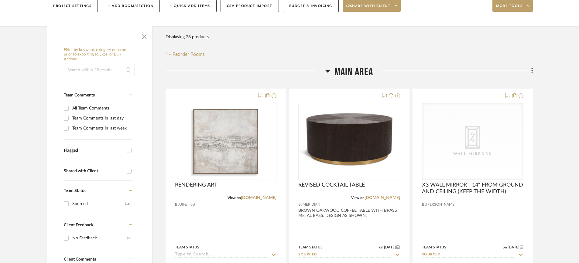  Describe the element at coordinates (189, 54) in the screenshot. I see `span: Reorder Rooms` at that location.